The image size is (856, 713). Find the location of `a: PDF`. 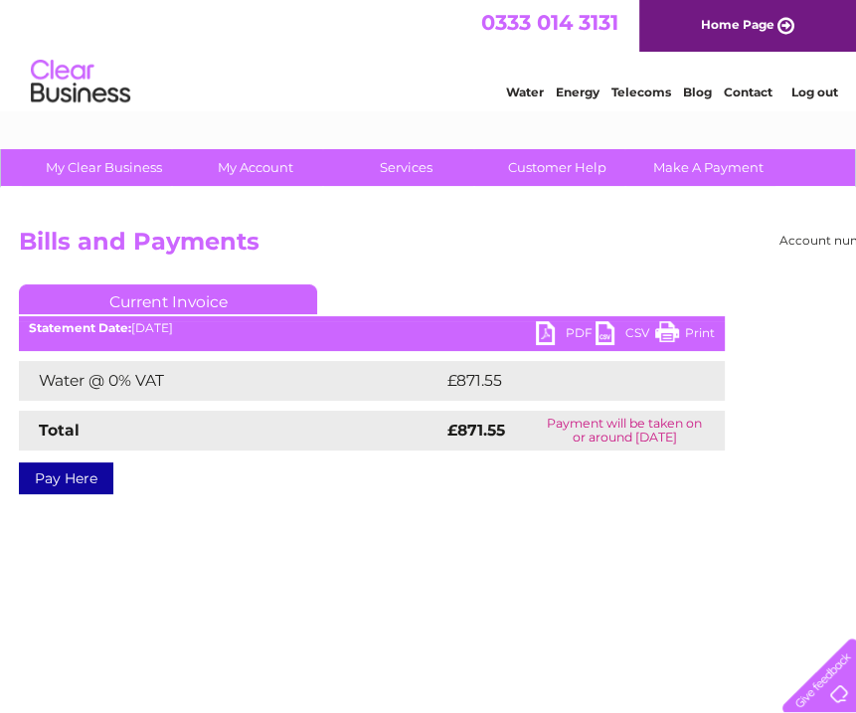

a: PDF is located at coordinates (566, 335).